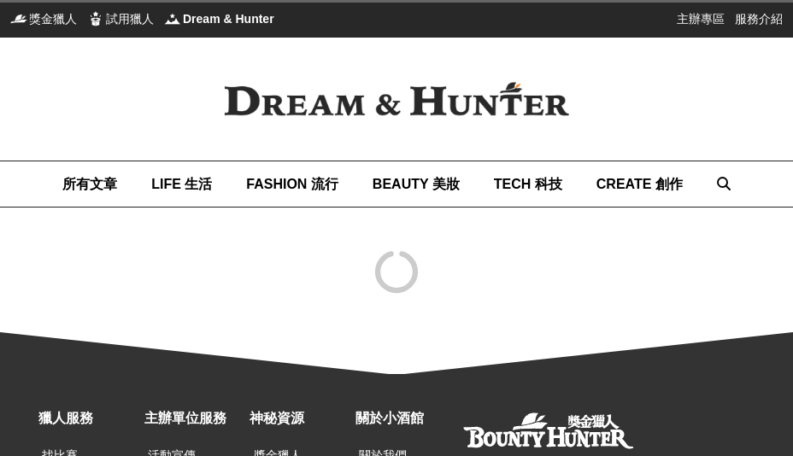  What do you see at coordinates (130, 19) in the screenshot?
I see `span: 試用獵人` at bounding box center [130, 19].